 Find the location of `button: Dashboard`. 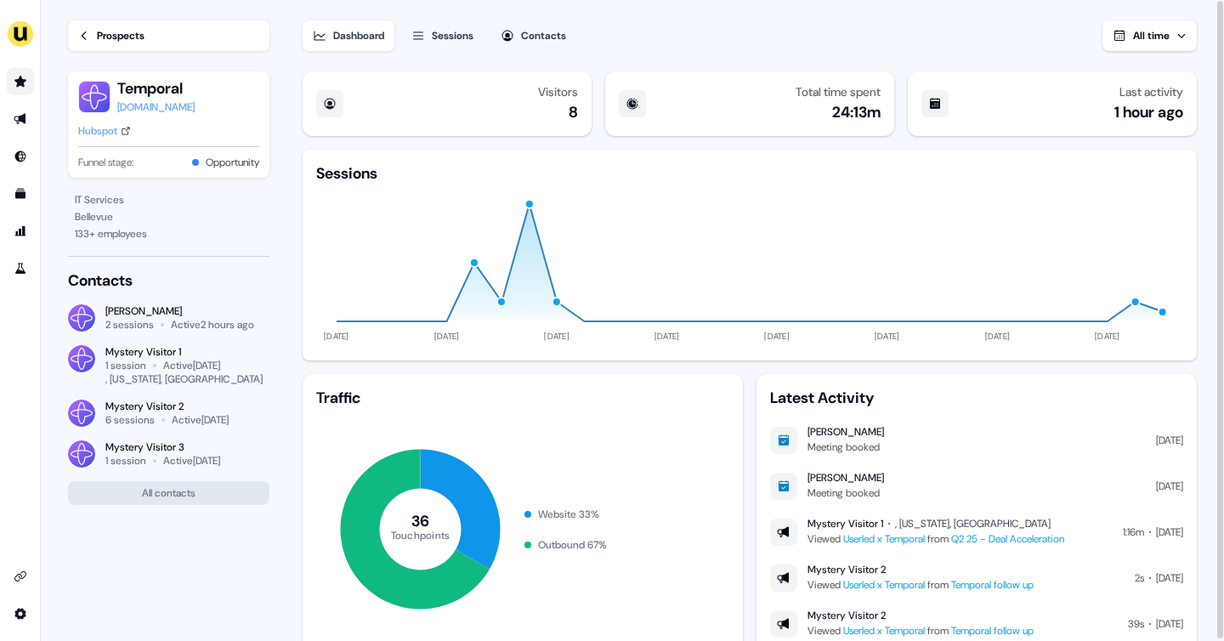

button: Dashboard is located at coordinates (349, 36).